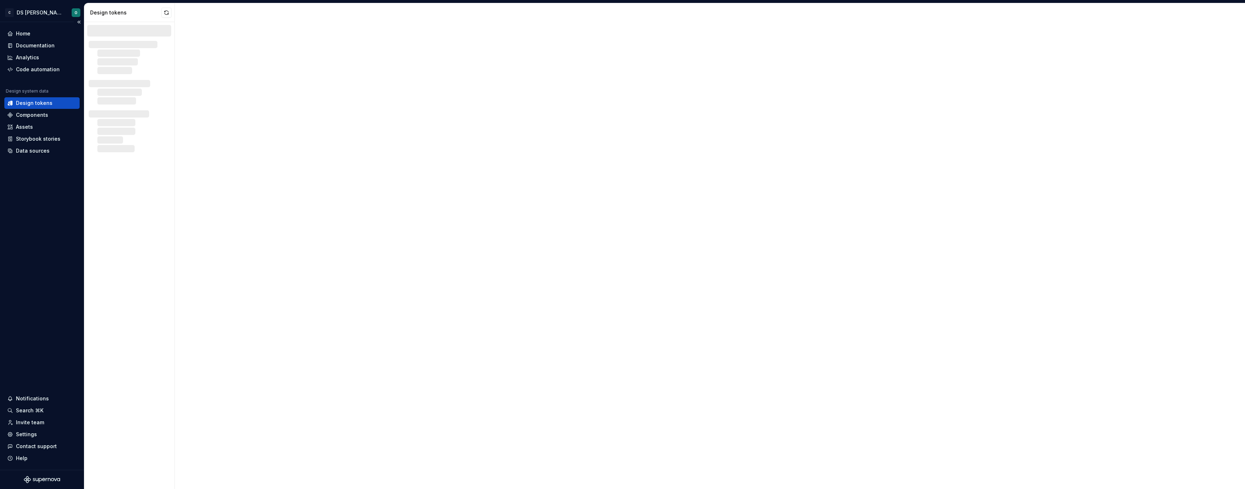  What do you see at coordinates (42, 411) in the screenshot?
I see `button: Search ⌘K` at bounding box center [42, 411].